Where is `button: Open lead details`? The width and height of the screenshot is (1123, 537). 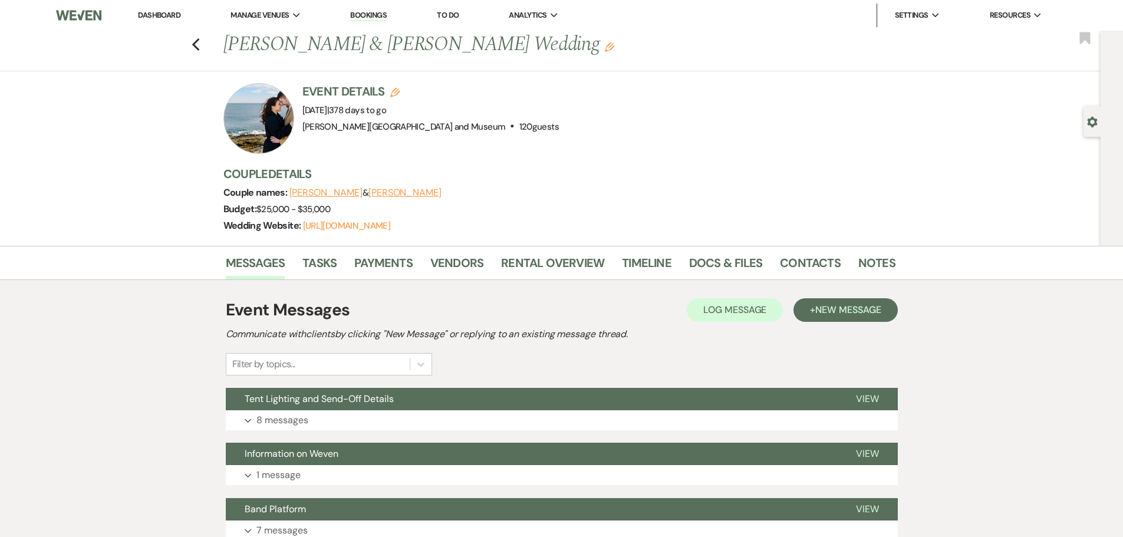
button: Open lead details is located at coordinates (1092, 121).